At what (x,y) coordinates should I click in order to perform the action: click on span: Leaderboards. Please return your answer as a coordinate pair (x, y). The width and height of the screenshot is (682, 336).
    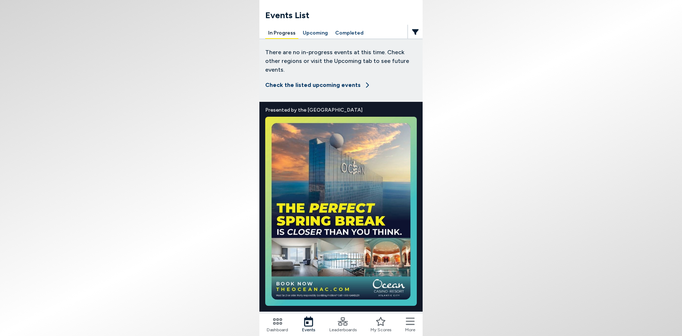
    Looking at the image, I should click on (343, 330).